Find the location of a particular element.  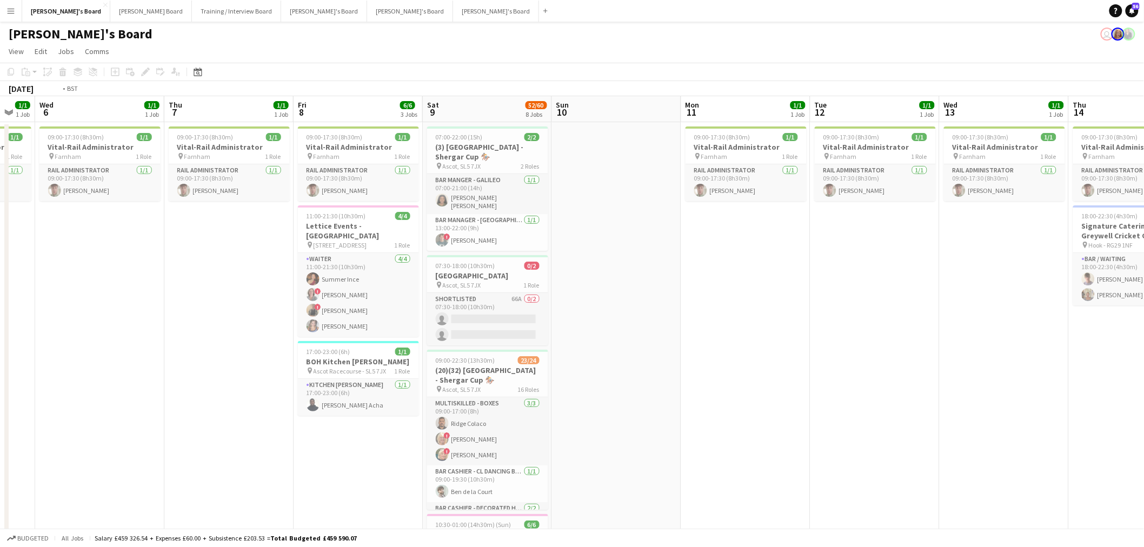

span: Budgeted is located at coordinates (33, 538).